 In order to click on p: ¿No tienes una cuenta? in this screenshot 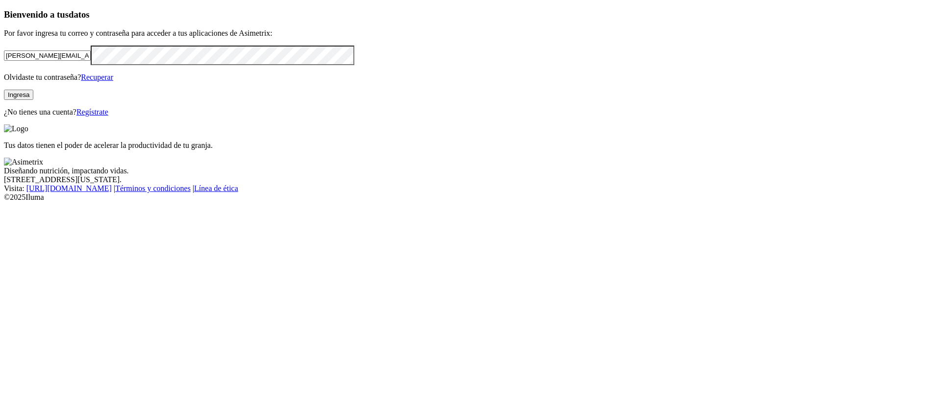, I will do `click(470, 112)`.